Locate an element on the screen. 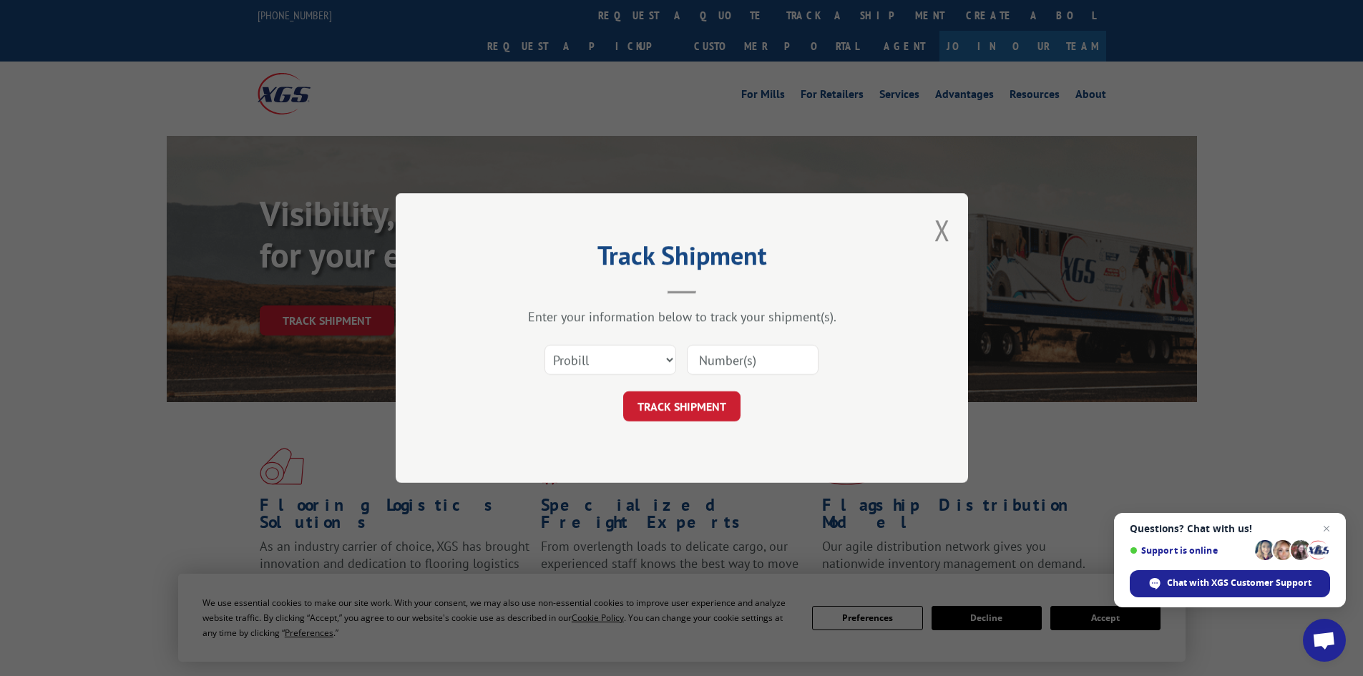  button: TRACK SHIPMENT is located at coordinates (682, 406).